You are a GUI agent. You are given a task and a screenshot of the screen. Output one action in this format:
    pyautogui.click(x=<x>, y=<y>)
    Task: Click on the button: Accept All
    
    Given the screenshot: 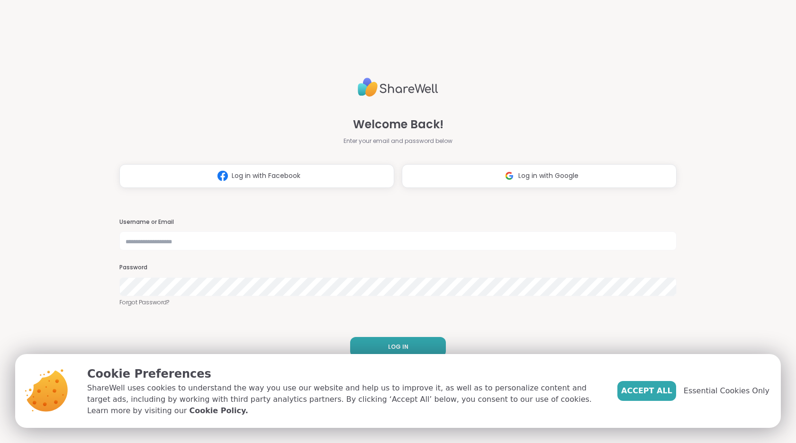 What is the action you would take?
    pyautogui.click(x=647, y=391)
    